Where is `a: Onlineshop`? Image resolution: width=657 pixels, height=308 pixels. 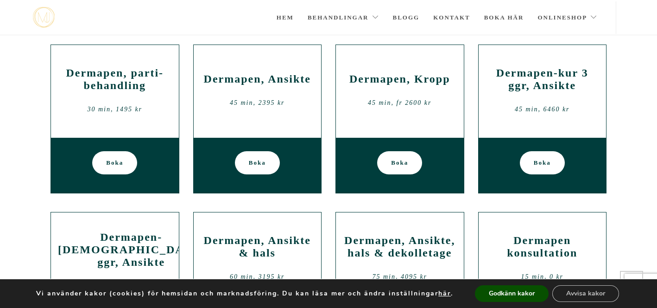
a: Onlineshop is located at coordinates (567, 18).